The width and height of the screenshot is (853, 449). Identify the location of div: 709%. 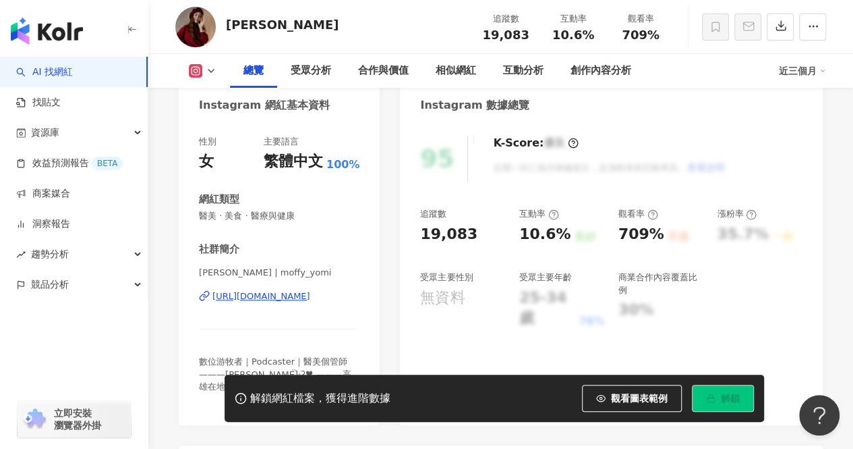
(641, 234).